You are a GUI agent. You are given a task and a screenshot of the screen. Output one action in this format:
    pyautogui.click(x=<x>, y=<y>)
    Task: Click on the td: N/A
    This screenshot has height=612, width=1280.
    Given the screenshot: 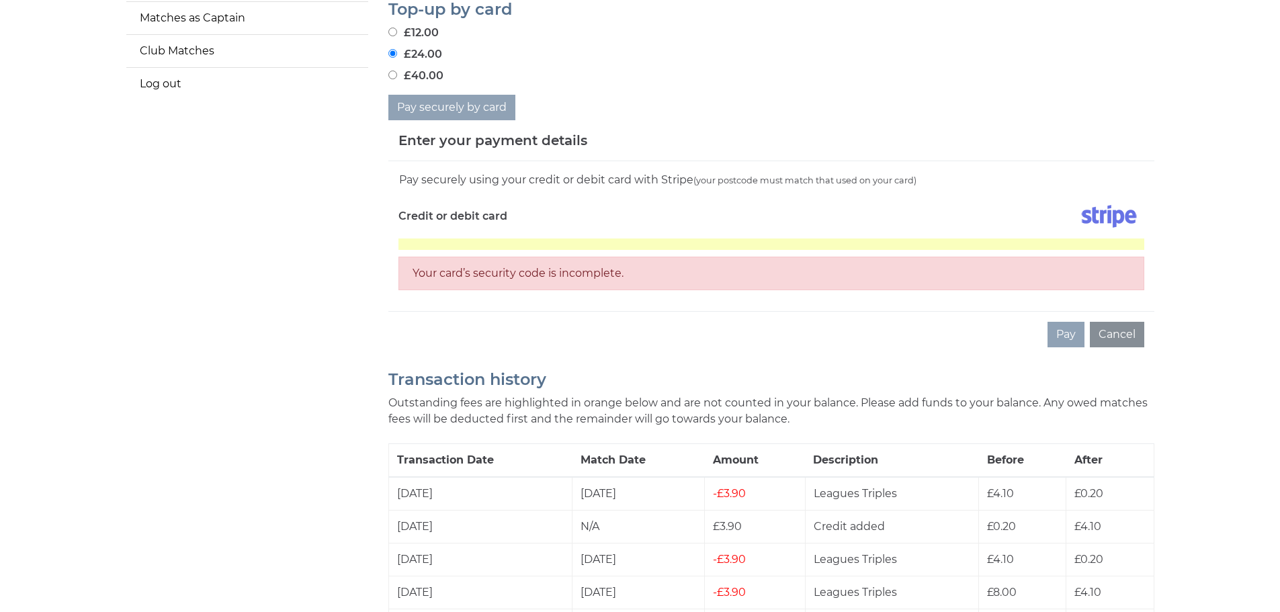 What is the action you would take?
    pyautogui.click(x=638, y=527)
    